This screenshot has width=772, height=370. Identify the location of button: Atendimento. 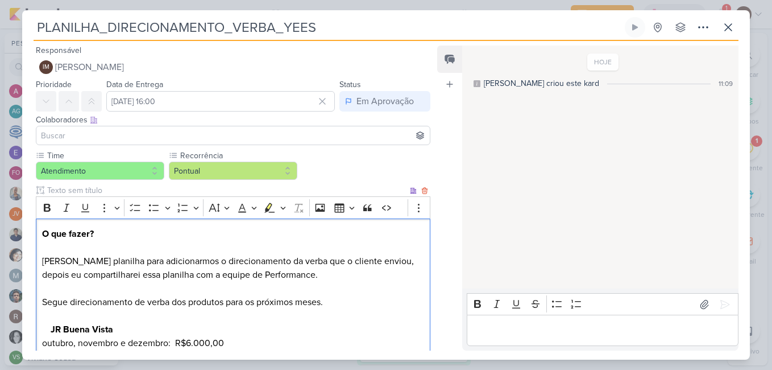
(100, 171).